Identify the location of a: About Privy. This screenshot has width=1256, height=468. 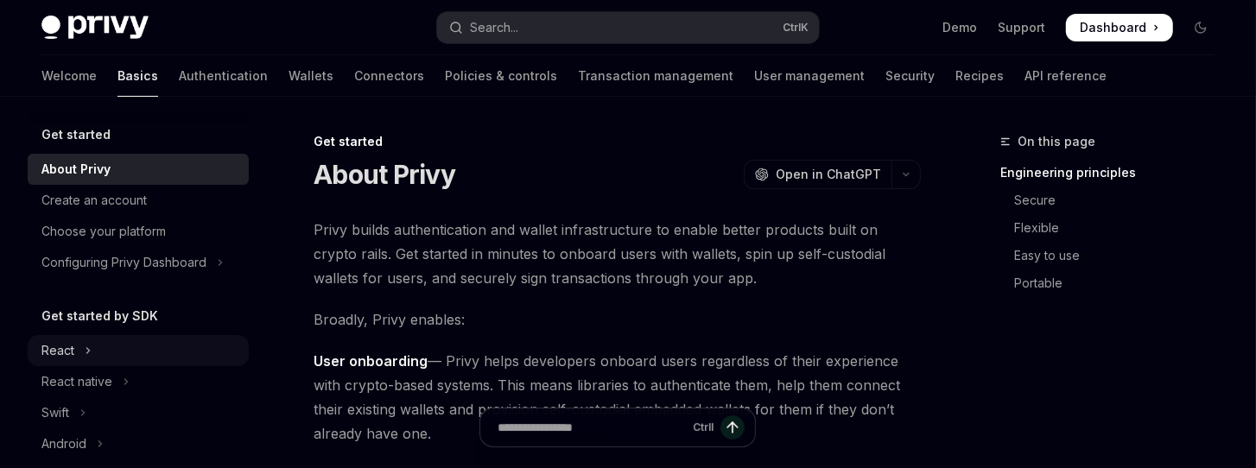
(138, 169).